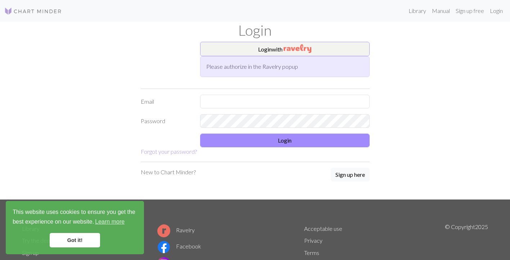  What do you see at coordinates (496, 11) in the screenshot?
I see `a: Login` at bounding box center [496, 11].